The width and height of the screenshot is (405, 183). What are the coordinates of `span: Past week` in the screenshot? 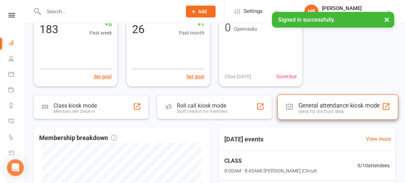 It's located at (101, 33).